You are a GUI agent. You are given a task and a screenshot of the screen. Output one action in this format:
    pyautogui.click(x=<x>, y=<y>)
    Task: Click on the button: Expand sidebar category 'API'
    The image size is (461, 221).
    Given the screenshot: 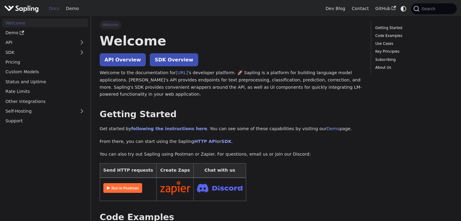 What is the action you would take?
    pyautogui.click(x=82, y=42)
    